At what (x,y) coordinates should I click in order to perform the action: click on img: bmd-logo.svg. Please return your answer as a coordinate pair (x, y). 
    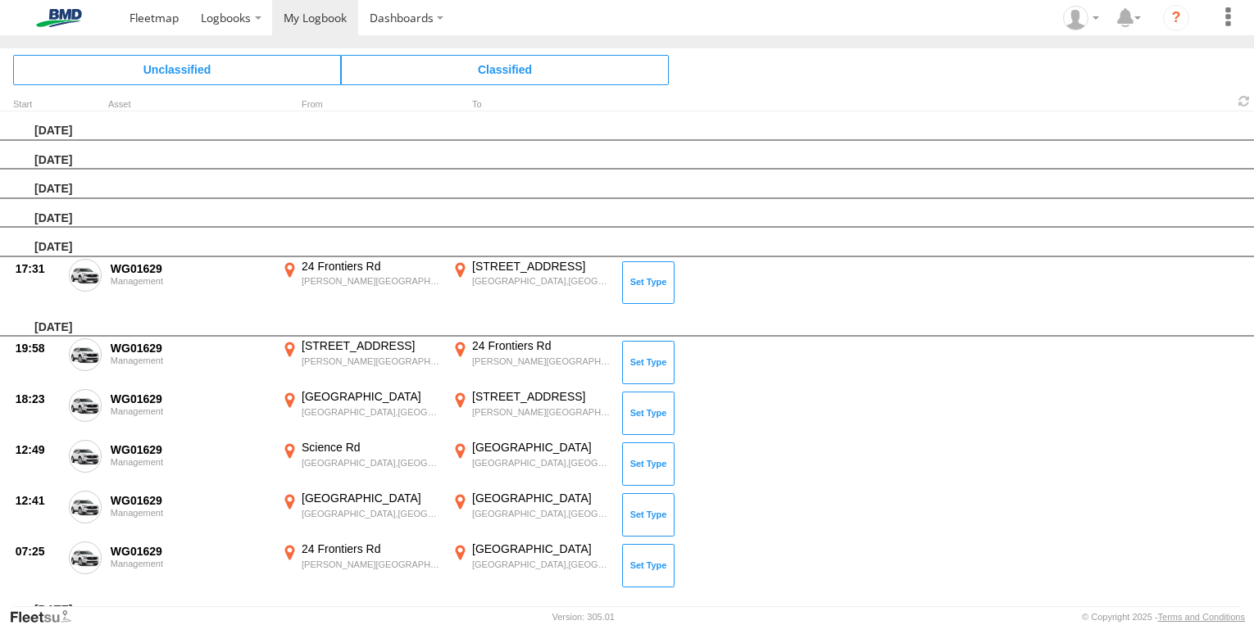
    Looking at the image, I should click on (59, 18).